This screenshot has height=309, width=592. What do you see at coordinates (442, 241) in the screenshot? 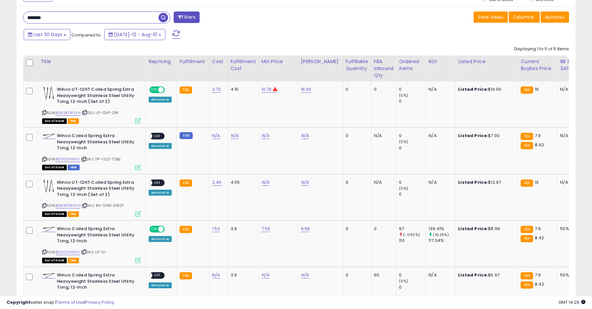
I see `div: 117.34%` at bounding box center [442, 241].